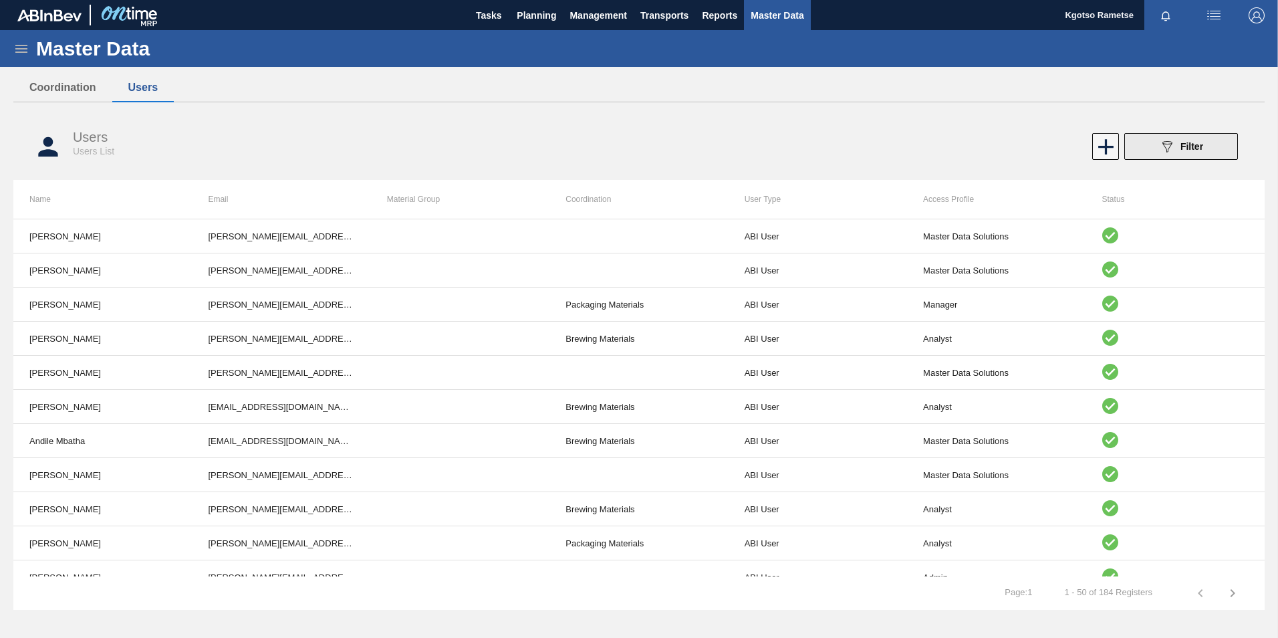 The image size is (1278, 638). Describe the element at coordinates (143, 88) in the screenshot. I see `button: Users` at that location.